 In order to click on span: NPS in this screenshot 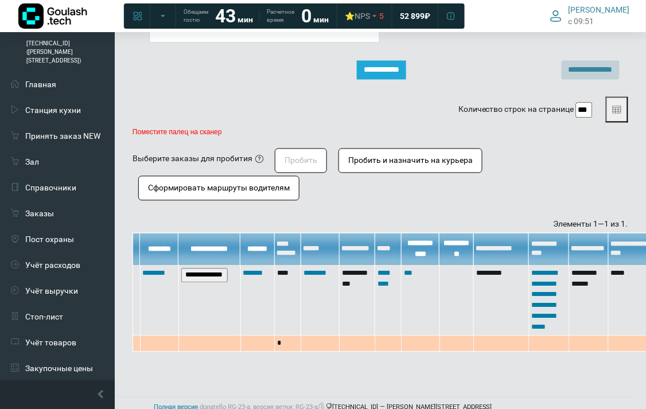, I will do `click(362, 16)`.